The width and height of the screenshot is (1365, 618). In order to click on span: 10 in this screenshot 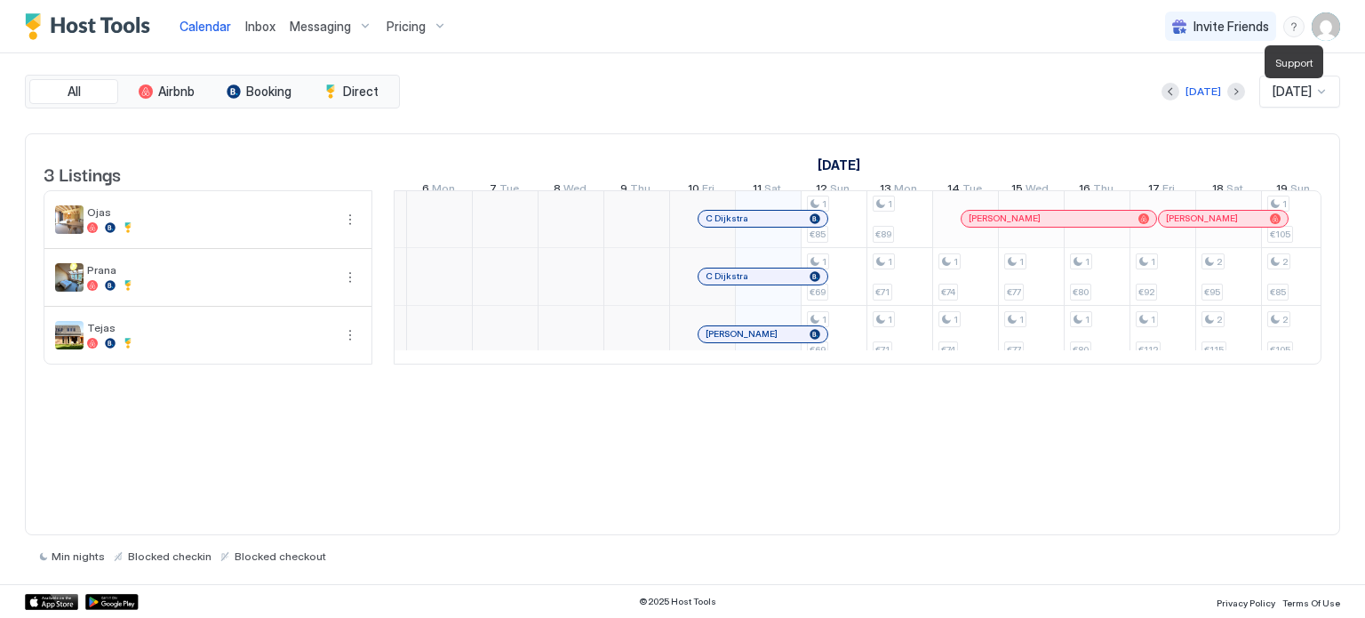, I will do `click(693, 190)`.